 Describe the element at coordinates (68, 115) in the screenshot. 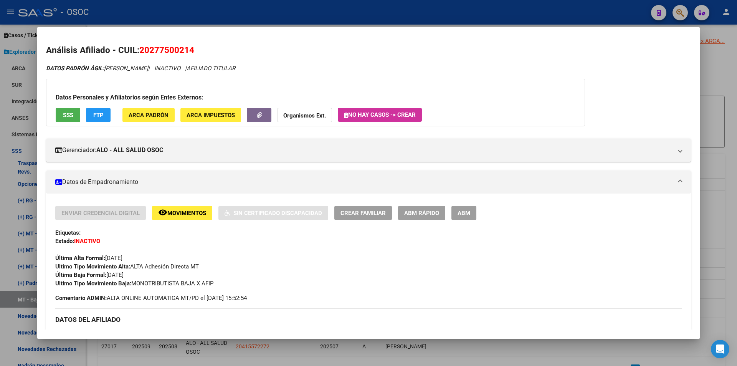

I see `span: SSS` at that location.